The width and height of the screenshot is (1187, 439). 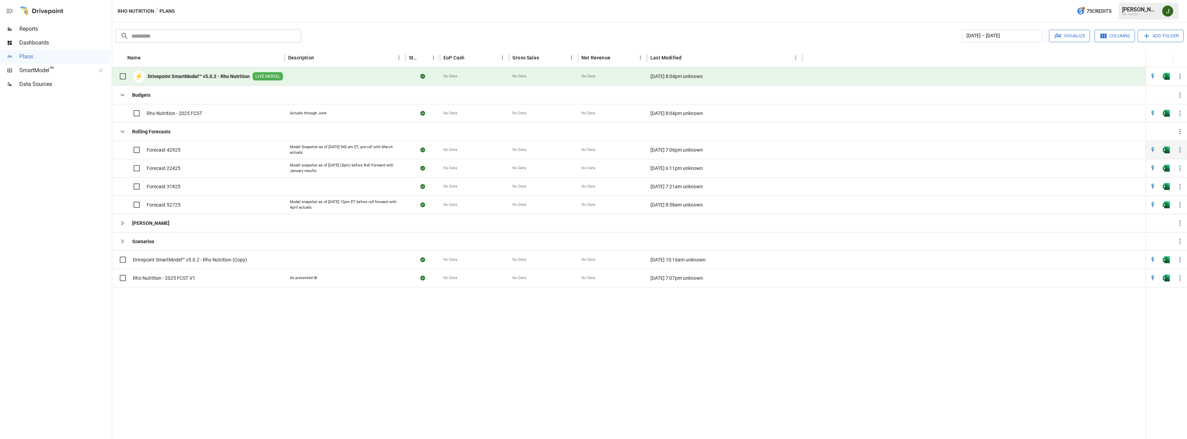 I want to click on button: Add Folder, so click(x=1161, y=36).